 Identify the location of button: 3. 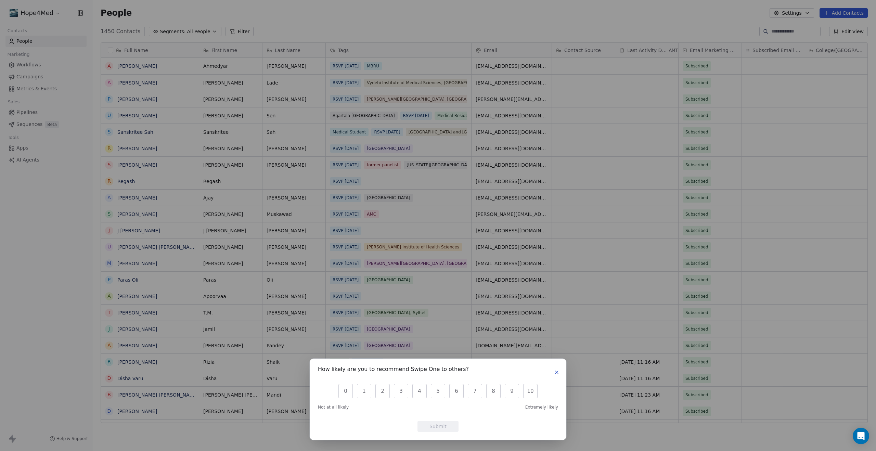
(401, 391).